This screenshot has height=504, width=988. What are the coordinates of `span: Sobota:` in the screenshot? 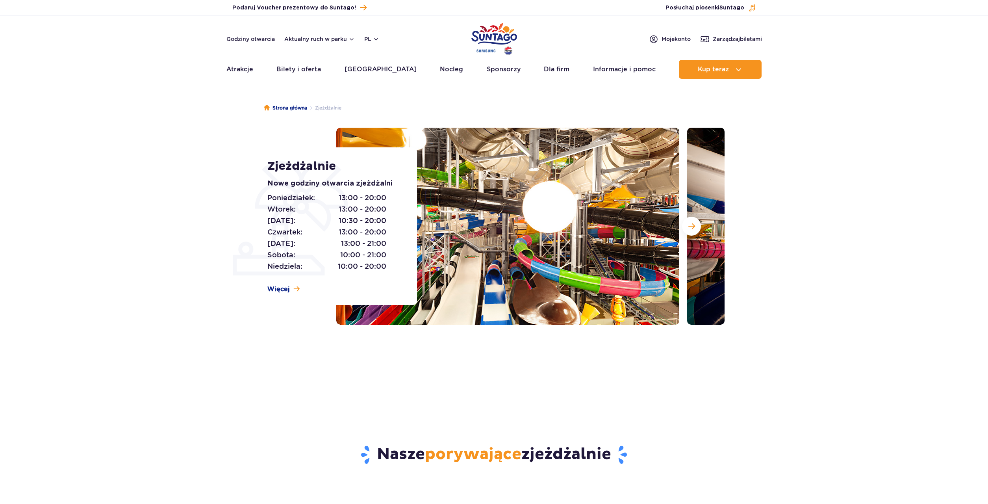 It's located at (281, 255).